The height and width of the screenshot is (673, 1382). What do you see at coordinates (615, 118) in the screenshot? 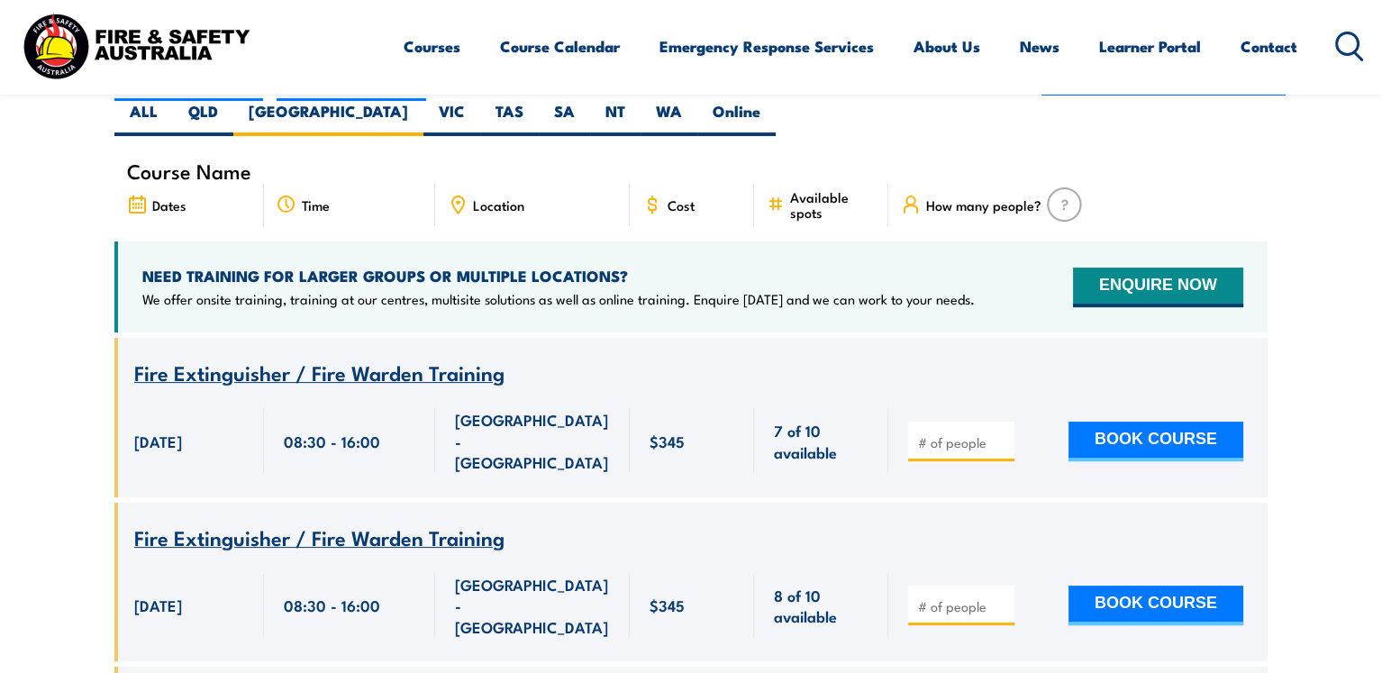
I see `label: NT` at bounding box center [615, 118].